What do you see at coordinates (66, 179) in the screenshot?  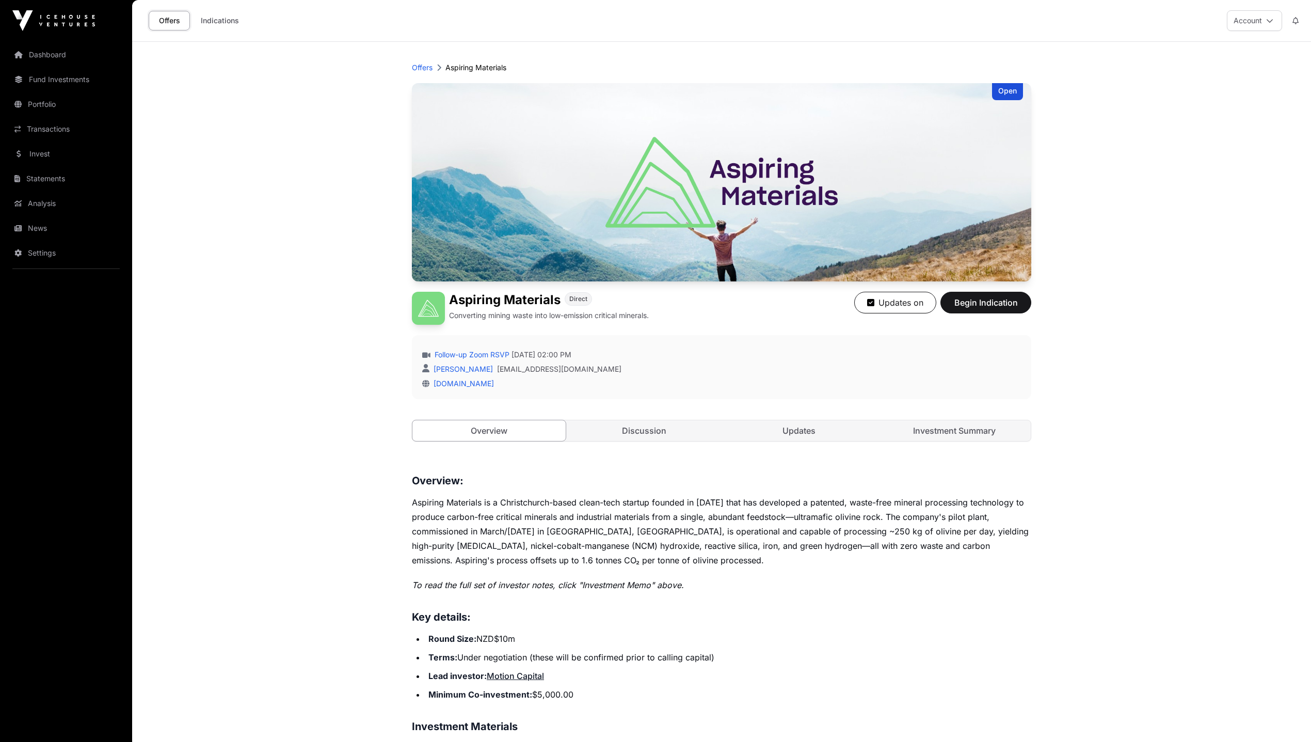 I see `a: Statements` at bounding box center [66, 179].